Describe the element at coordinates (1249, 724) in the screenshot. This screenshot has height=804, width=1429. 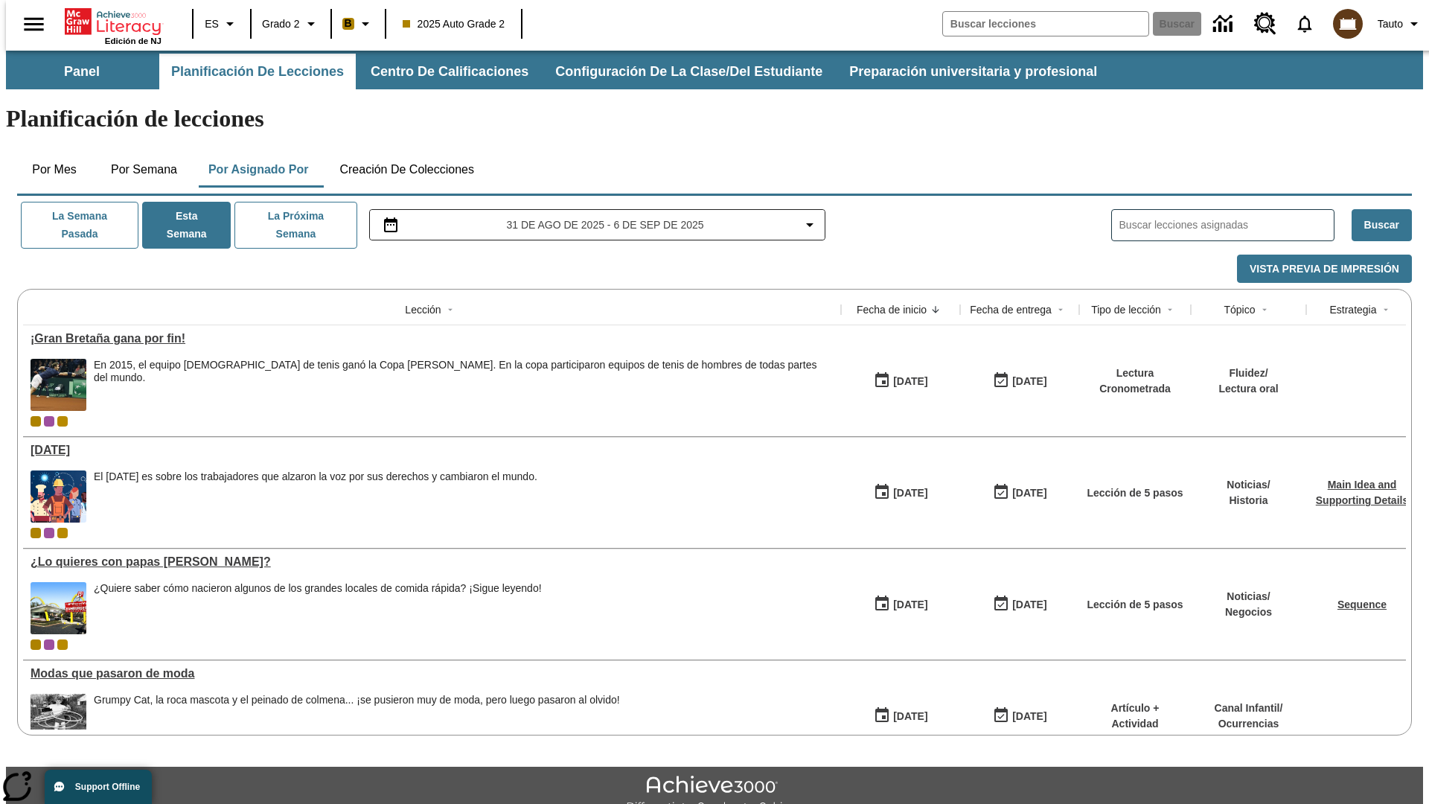
I see `p: Ocurrencias` at that location.